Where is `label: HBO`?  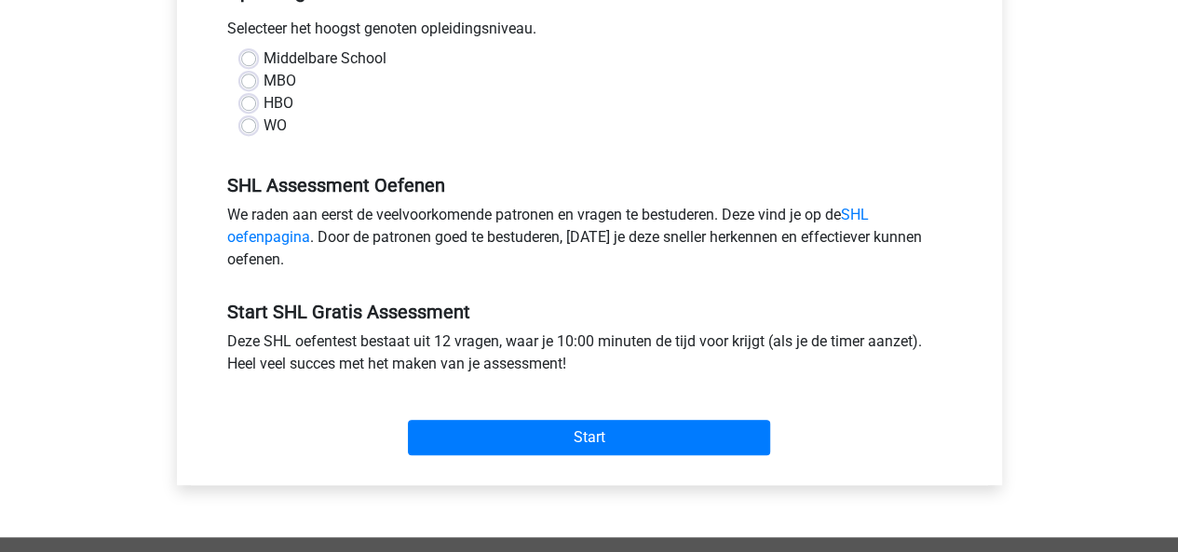
label: HBO is located at coordinates (278, 103).